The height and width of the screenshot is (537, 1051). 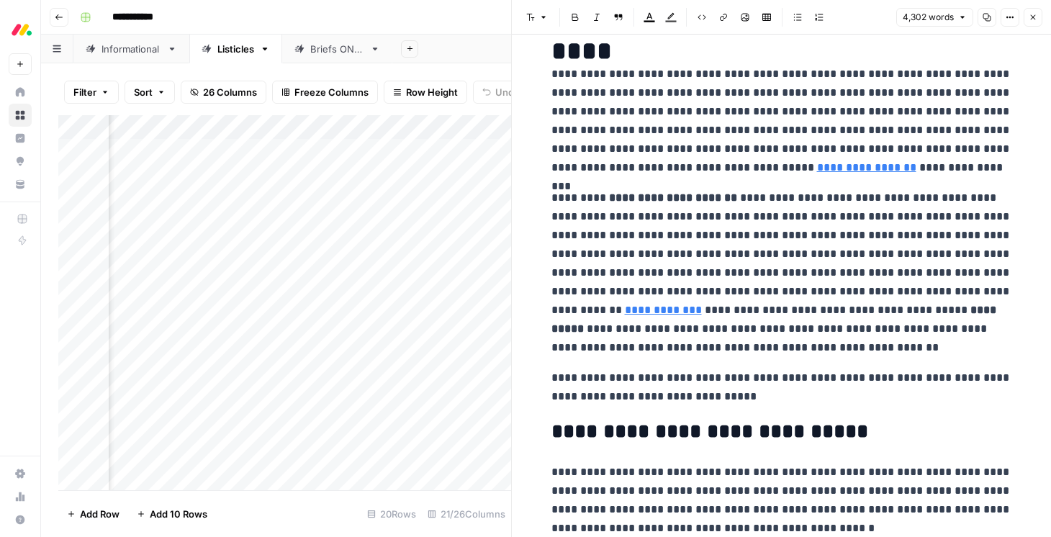 What do you see at coordinates (20, 92) in the screenshot?
I see `a: Home` at bounding box center [20, 92].